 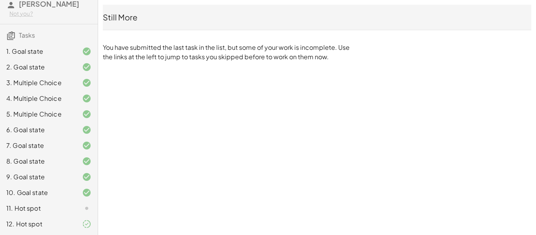 I want to click on div: Not you?, so click(x=50, y=14).